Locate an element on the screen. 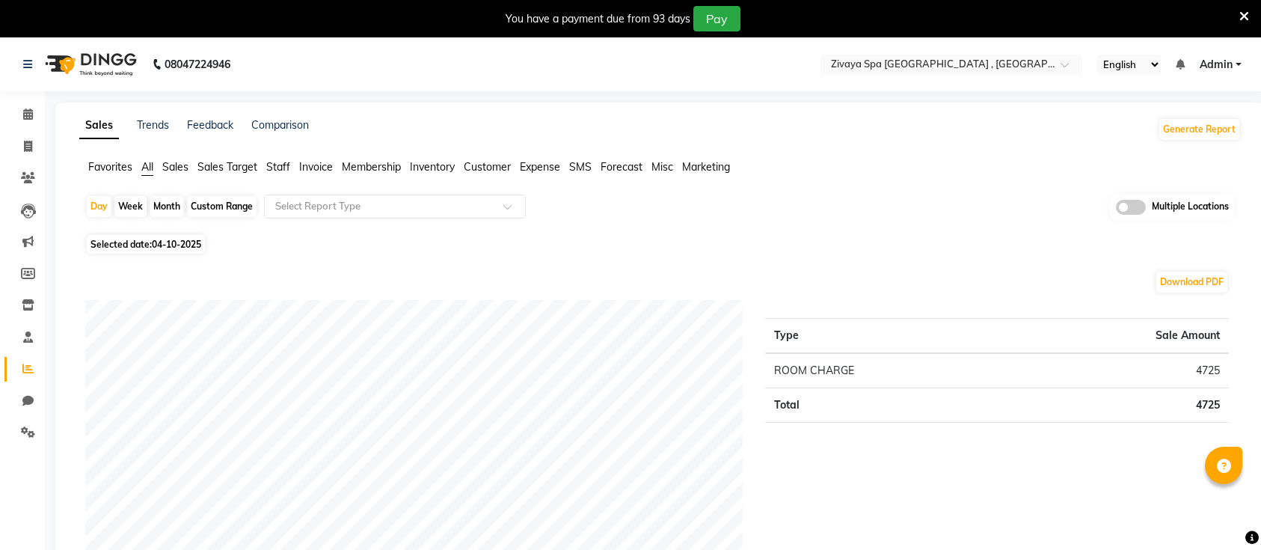 This screenshot has height=550, width=1261. a: Feedback is located at coordinates (210, 125).